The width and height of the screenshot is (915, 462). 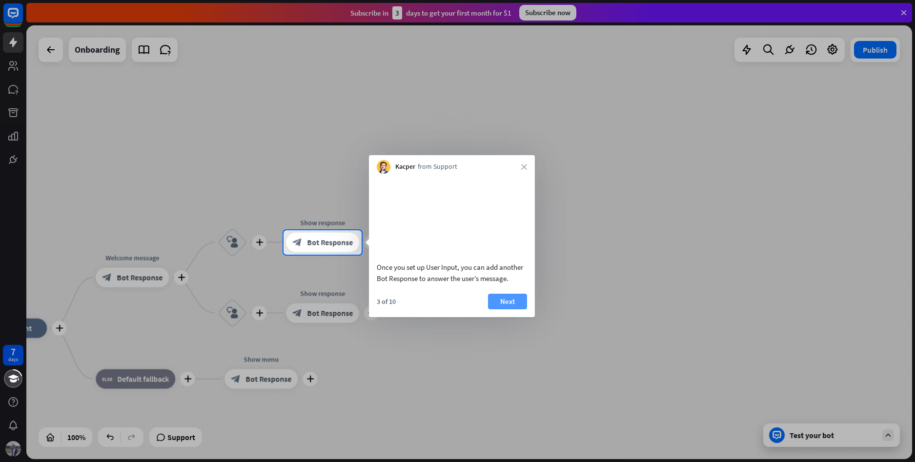 What do you see at coordinates (386, 301) in the screenshot?
I see `div: 3 of 10` at bounding box center [386, 301].